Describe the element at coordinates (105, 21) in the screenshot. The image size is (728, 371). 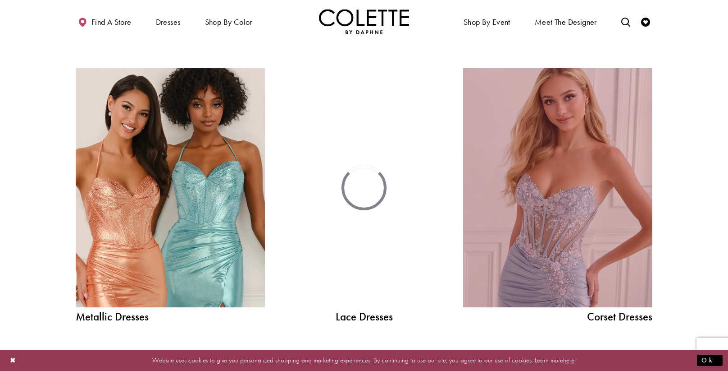
I see `a: Find a store` at that location.